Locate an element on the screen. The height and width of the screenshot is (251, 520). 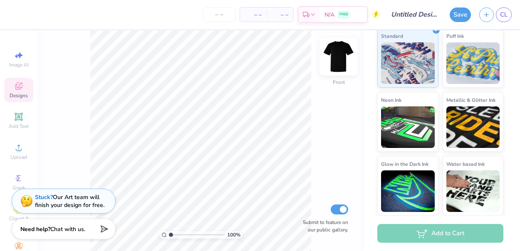
span: Upload is located at coordinates (19, 157).